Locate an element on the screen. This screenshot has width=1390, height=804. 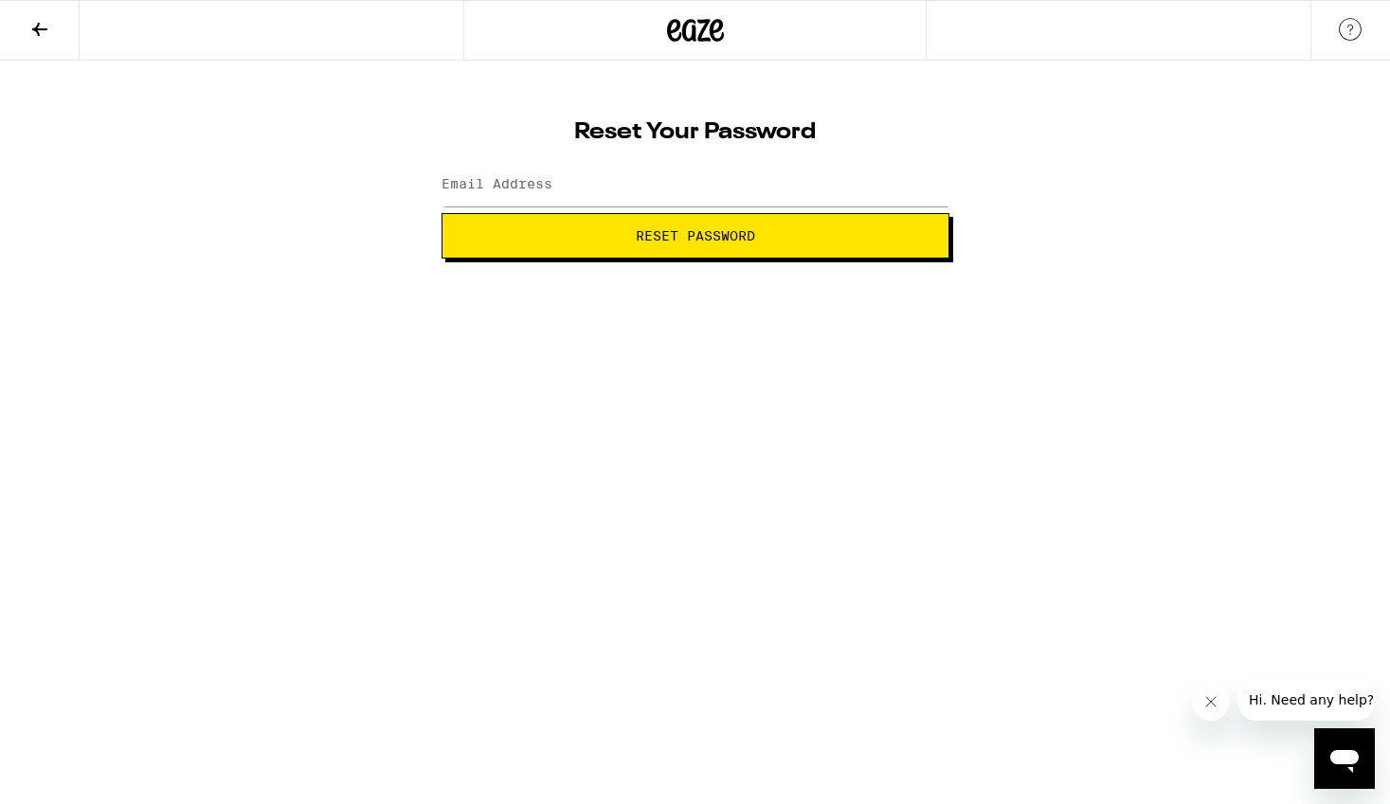
span: Reset Password is located at coordinates (695, 236).